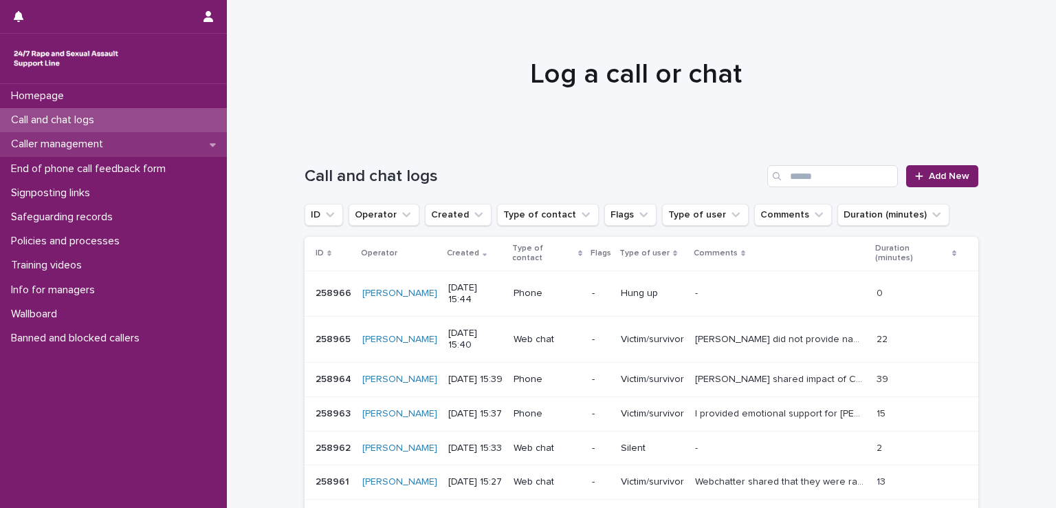 This screenshot has width=1056, height=508. I want to click on p: 258966, so click(335, 292).